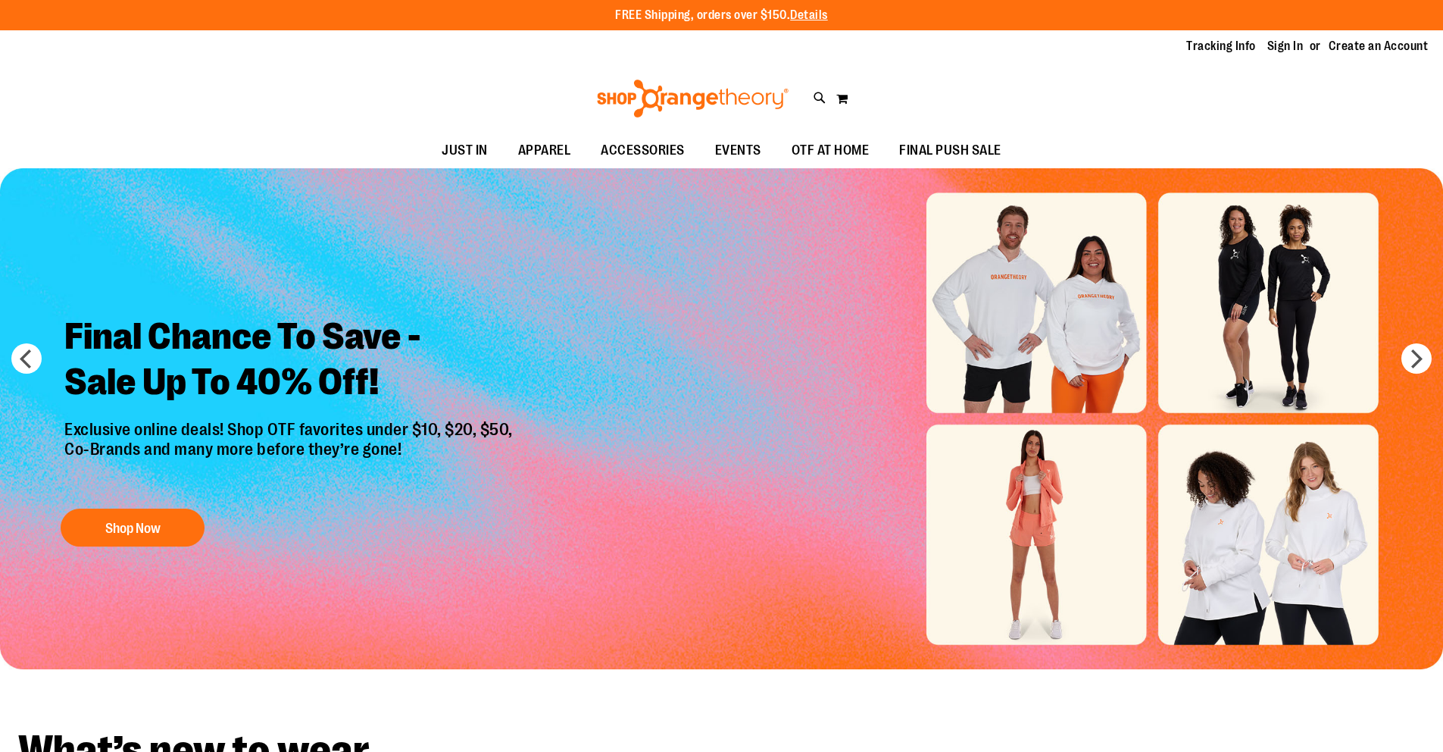 Image resolution: width=1443 pixels, height=752 pixels. What do you see at coordinates (692, 98) in the screenshot?
I see `img: Shop Orangetheory` at bounding box center [692, 98].